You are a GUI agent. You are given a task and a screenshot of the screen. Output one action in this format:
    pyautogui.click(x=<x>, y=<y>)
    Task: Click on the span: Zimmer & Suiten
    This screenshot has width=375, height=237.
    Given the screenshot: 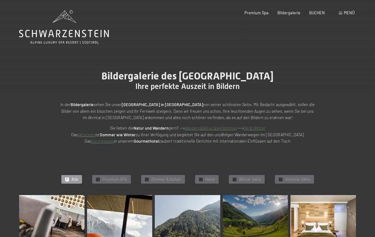 What is the action you would take?
    pyautogui.click(x=166, y=180)
    